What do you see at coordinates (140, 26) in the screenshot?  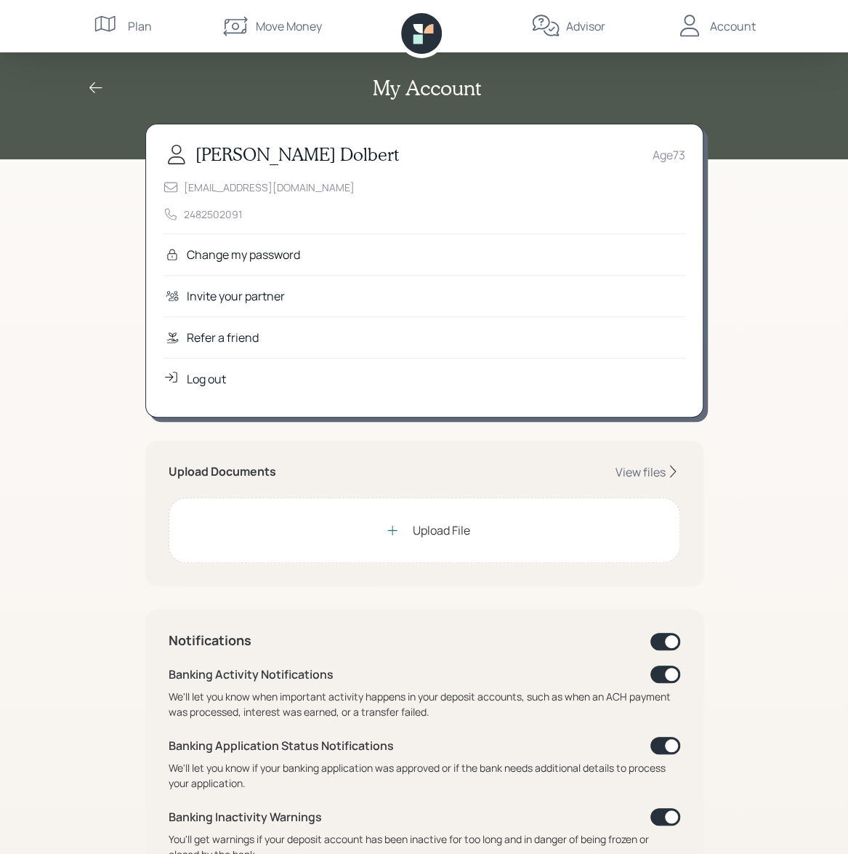 I see `div: Plan` at bounding box center [140, 26].